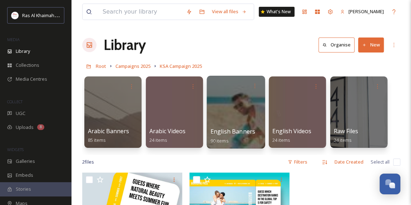  What do you see at coordinates (31, 79) in the screenshot?
I see `span: Media Centres` at bounding box center [31, 79].